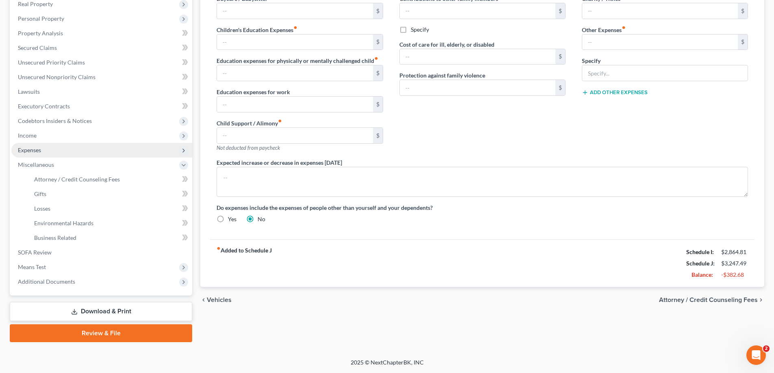 This screenshot has width=774, height=373. I want to click on span: Vehicles, so click(219, 300).